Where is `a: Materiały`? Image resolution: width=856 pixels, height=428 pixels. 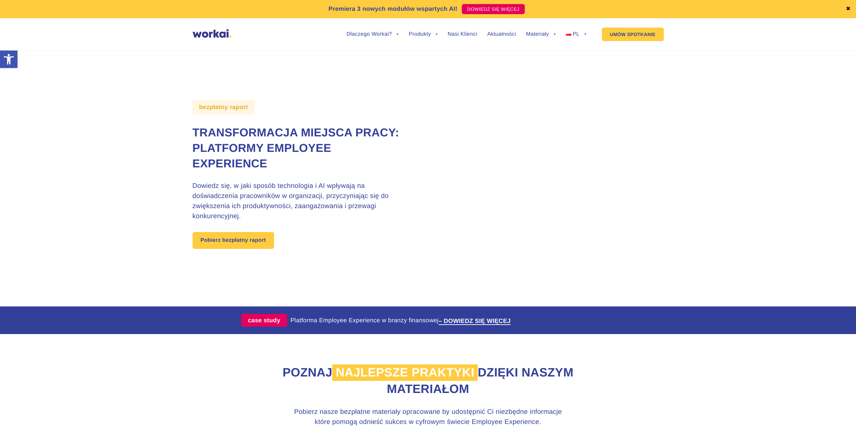
a: Materiały is located at coordinates (541, 34).